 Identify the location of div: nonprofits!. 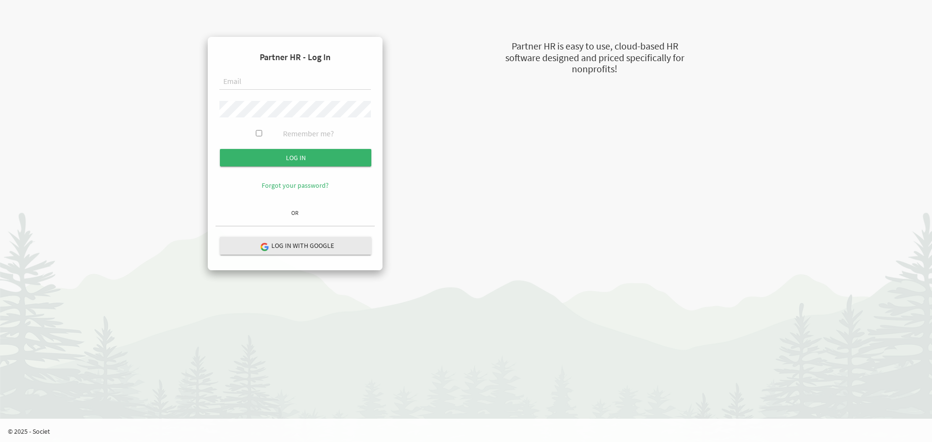
(595, 69).